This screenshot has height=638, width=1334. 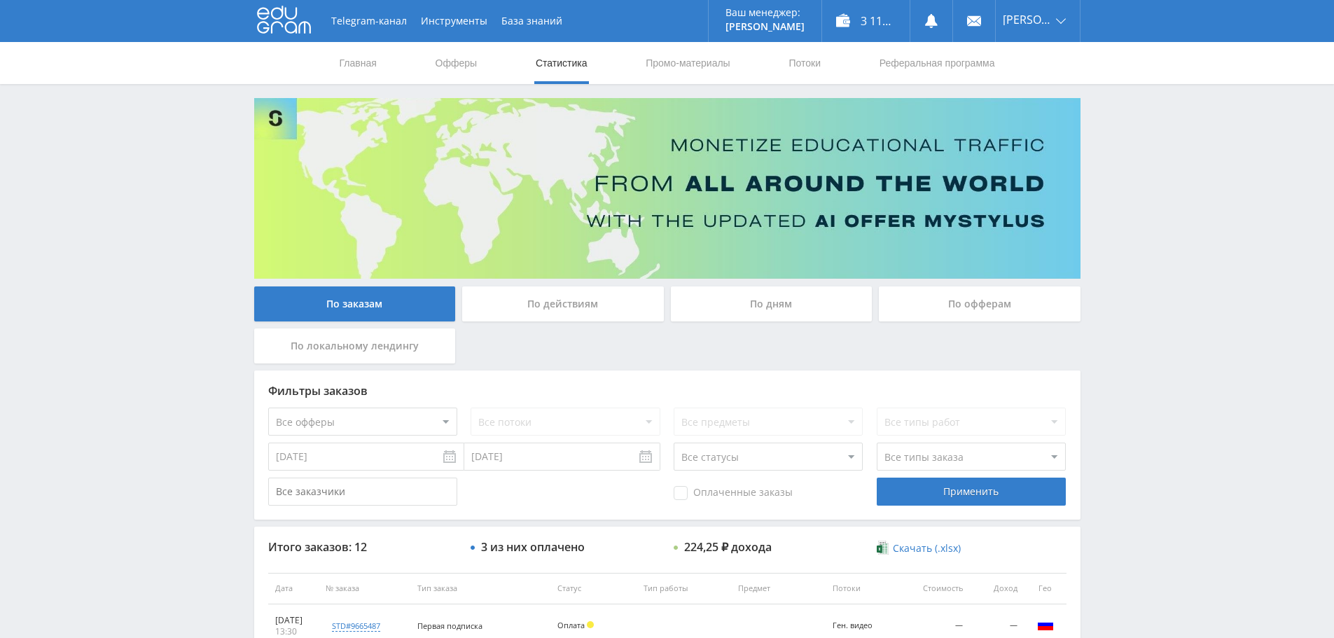 What do you see at coordinates (561, 63) in the screenshot?
I see `a: Статистика` at bounding box center [561, 63].